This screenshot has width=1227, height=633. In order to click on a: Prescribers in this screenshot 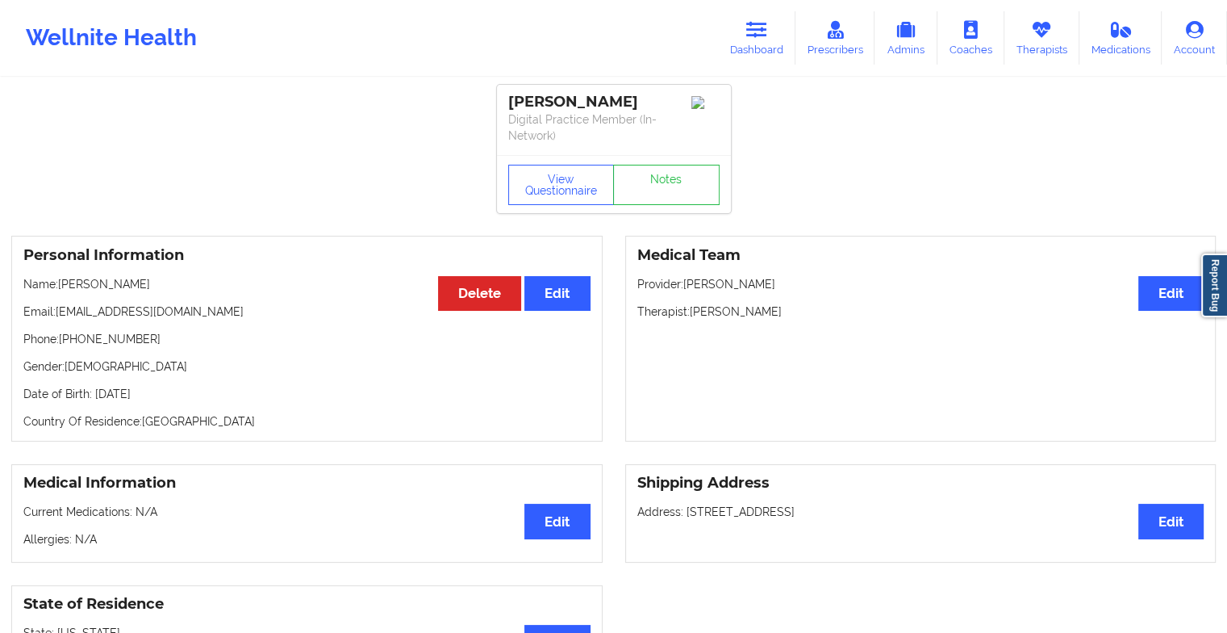, I will do `click(835, 38)`.